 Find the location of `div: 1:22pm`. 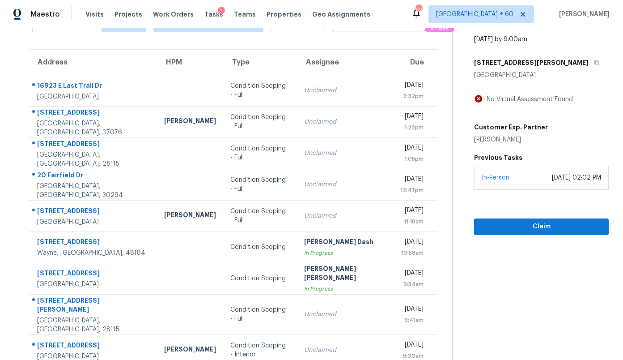

div: 1:22pm is located at coordinates (412, 127).